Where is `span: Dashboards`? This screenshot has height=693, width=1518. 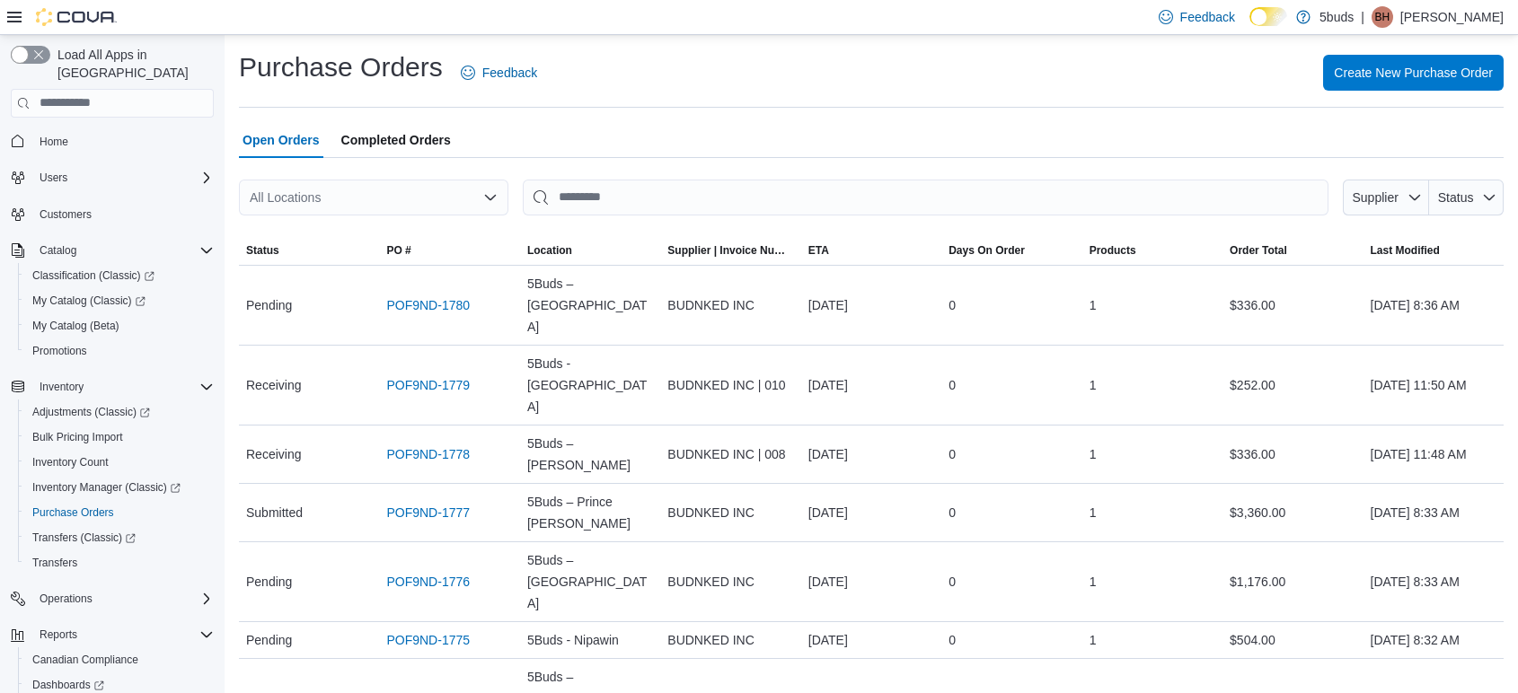 span: Dashboards is located at coordinates (68, 685).